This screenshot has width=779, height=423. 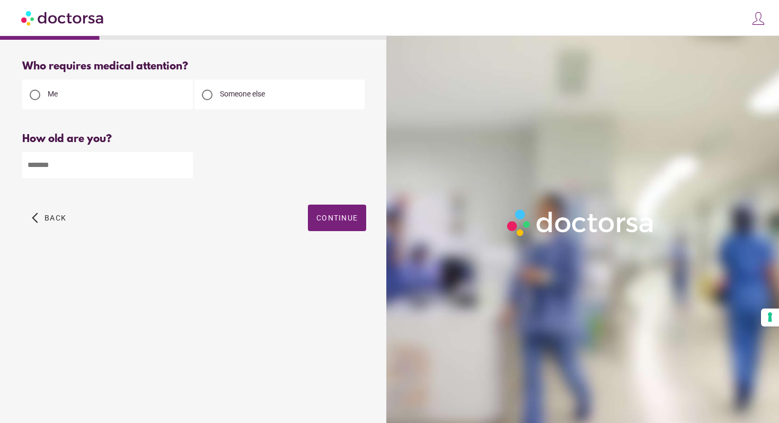 I want to click on button: Continue, so click(x=337, y=218).